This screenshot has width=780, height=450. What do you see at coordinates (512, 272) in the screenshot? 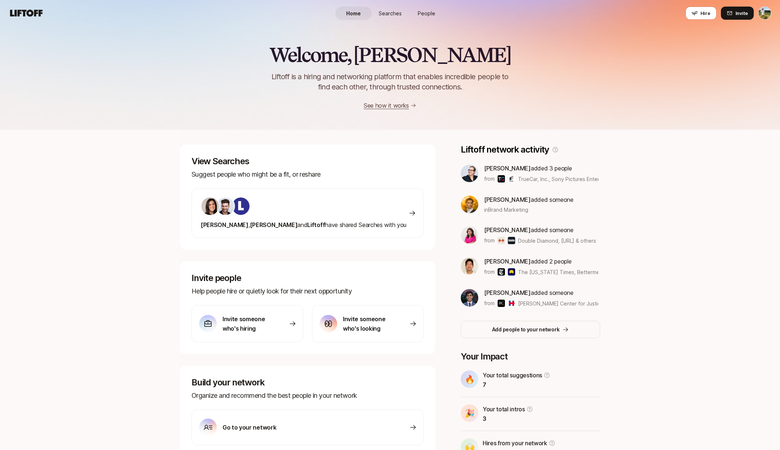
I see `img: Betterment` at bounding box center [512, 272].